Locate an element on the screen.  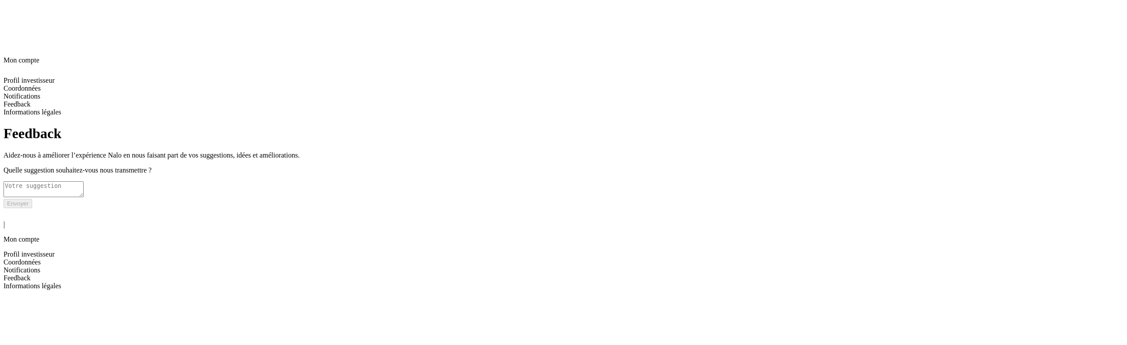
p: Mon compte is located at coordinates (563, 239).